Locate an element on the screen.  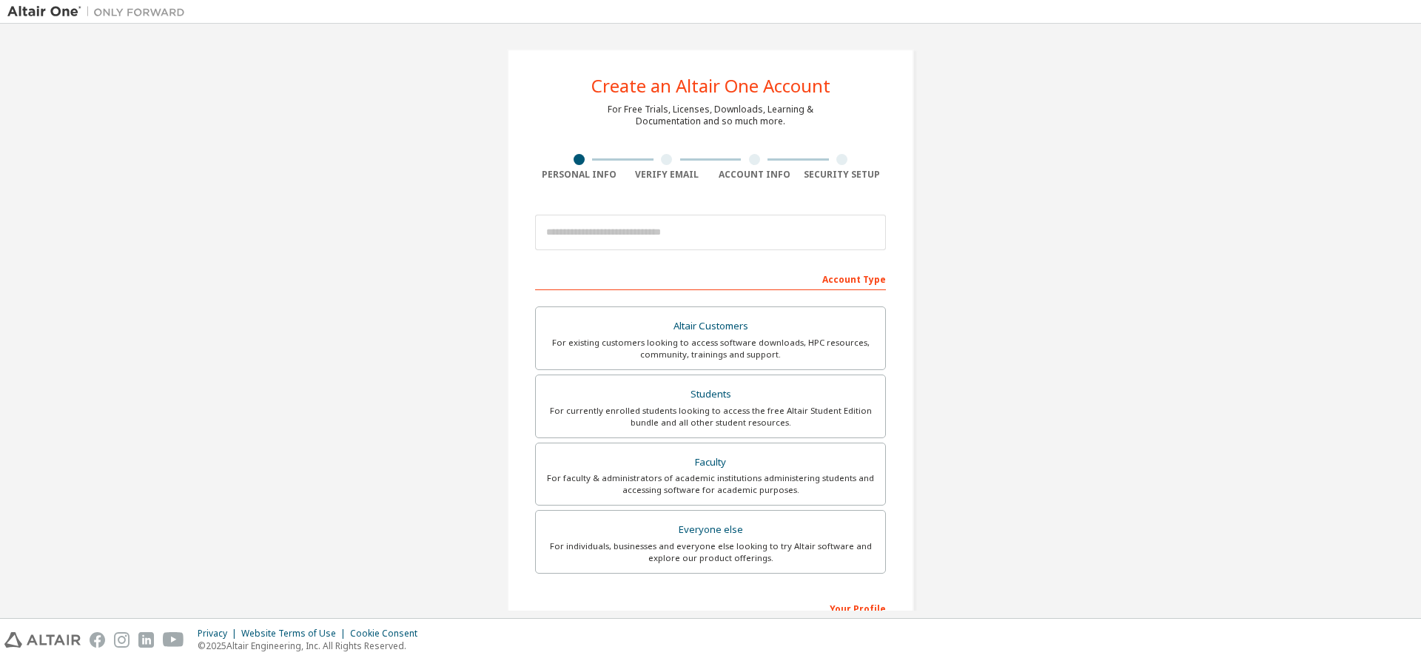
div: Your Profile is located at coordinates (711, 608).